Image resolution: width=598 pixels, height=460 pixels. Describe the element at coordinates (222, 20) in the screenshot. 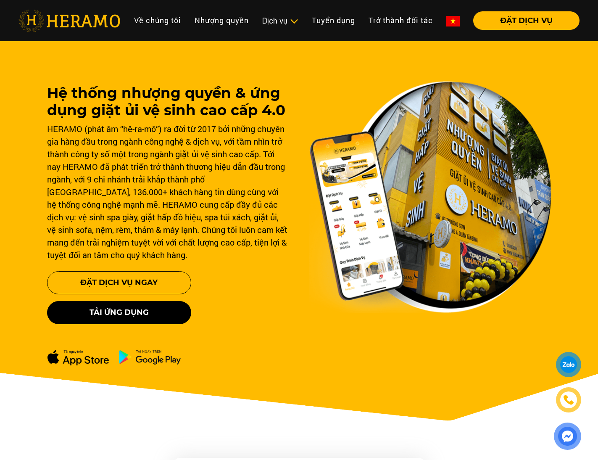

I see `a: Nhượng quyền` at that location.